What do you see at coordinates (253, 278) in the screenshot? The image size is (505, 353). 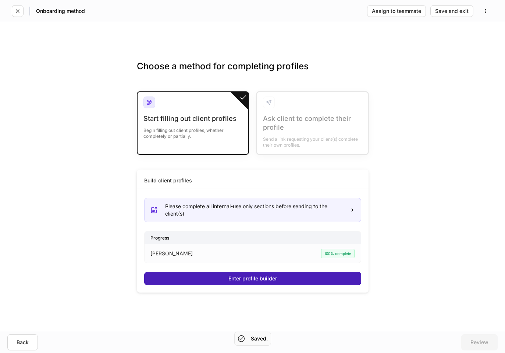 I see `button: Enter profile builder` at bounding box center [253, 278].